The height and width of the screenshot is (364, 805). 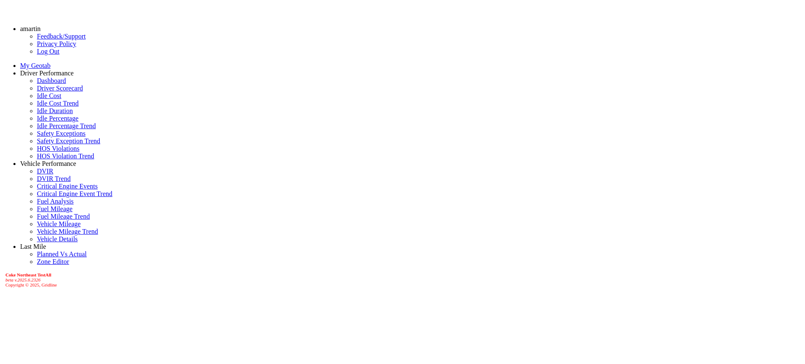 I want to click on a: Fuel Mileage, so click(x=55, y=209).